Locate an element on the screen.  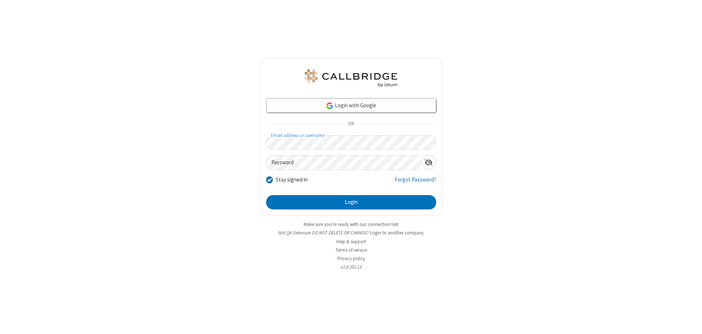
button: Login is located at coordinates (351, 202).